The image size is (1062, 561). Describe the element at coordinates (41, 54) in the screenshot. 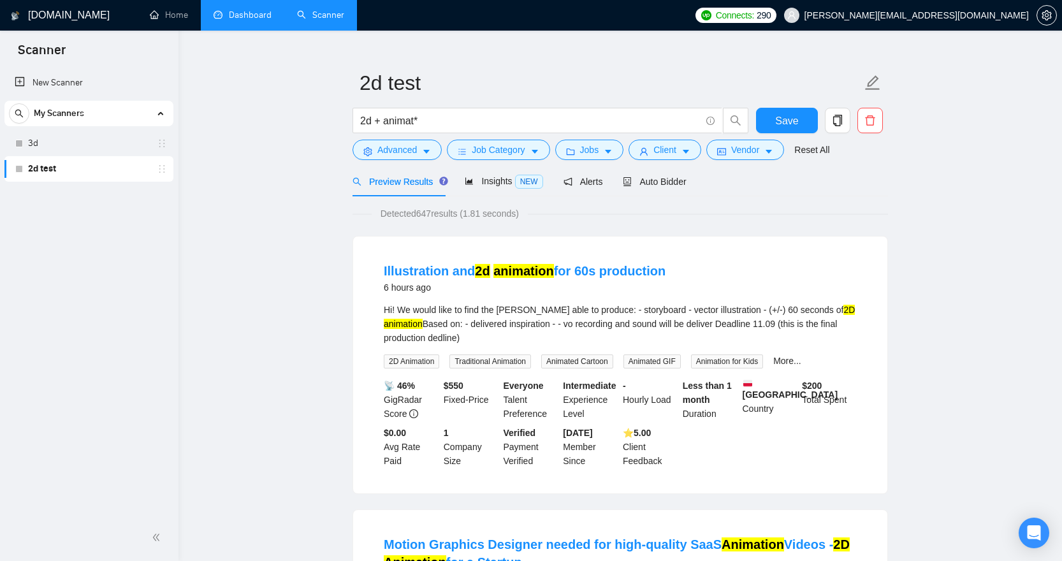

I see `span: Scanner` at that location.